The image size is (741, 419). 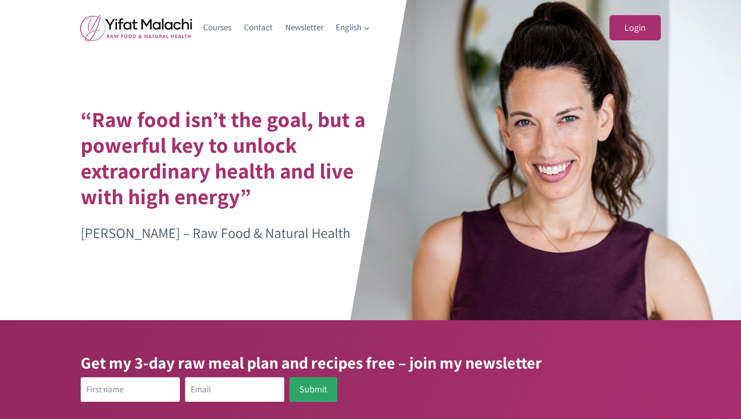 I want to click on img: yifat_logo41_en.png, so click(x=136, y=28).